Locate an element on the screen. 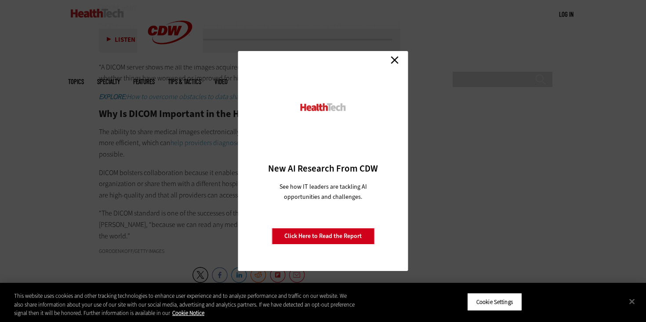 This screenshot has height=322, width=646. p: See how IT leaders are tackling AI opportunities and challenges. is located at coordinates (323, 192).